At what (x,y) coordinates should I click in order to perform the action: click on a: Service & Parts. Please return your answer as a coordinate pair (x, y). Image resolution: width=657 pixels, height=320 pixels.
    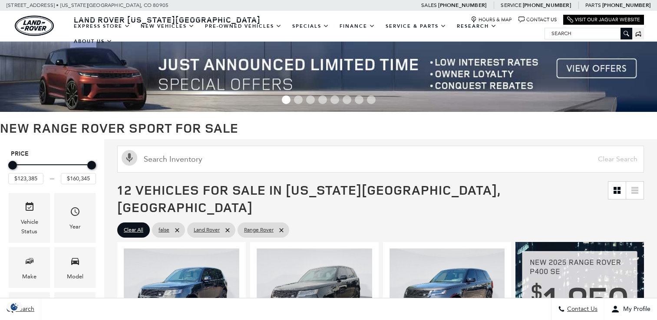
    Looking at the image, I should click on (416, 26).